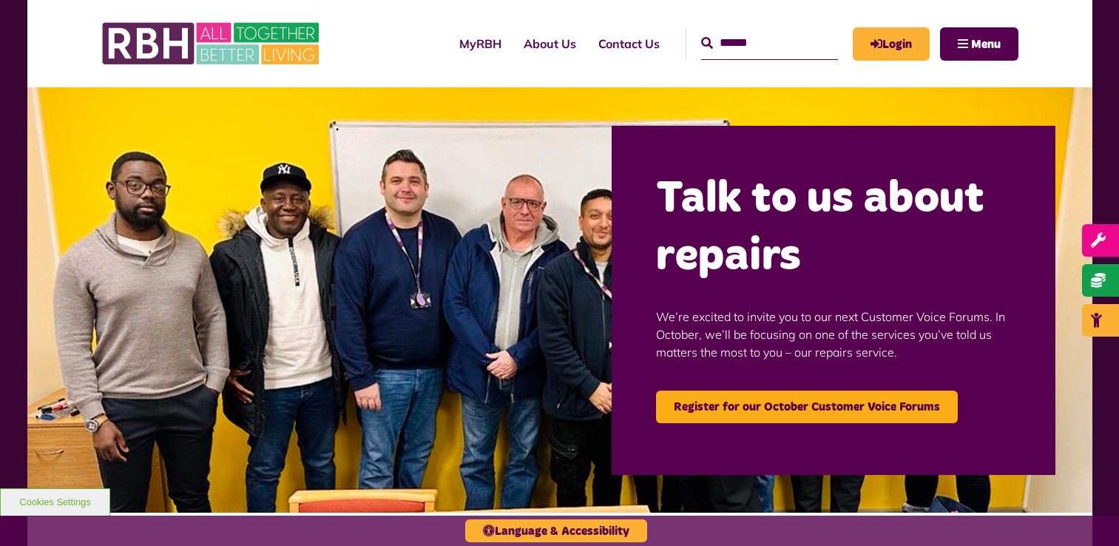 This screenshot has width=1119, height=546. What do you see at coordinates (556, 530) in the screenshot?
I see `button: Language & Accessibility` at bounding box center [556, 530].